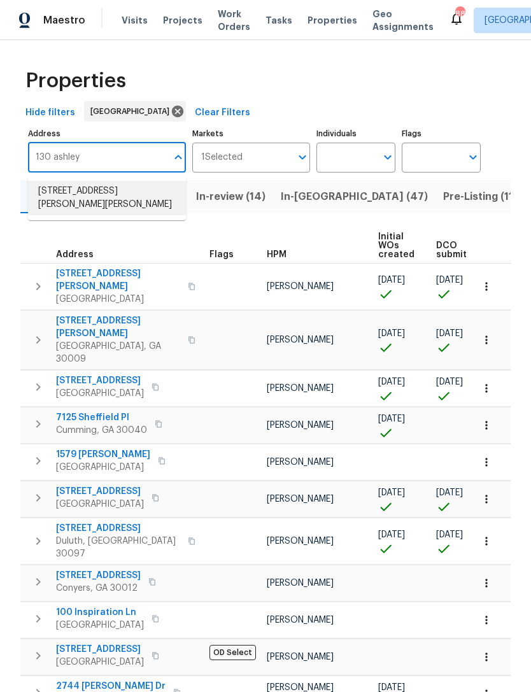 Image resolution: width=531 pixels, height=692 pixels. What do you see at coordinates (403, 20) in the screenshot?
I see `span: Geo Assignments` at bounding box center [403, 20].